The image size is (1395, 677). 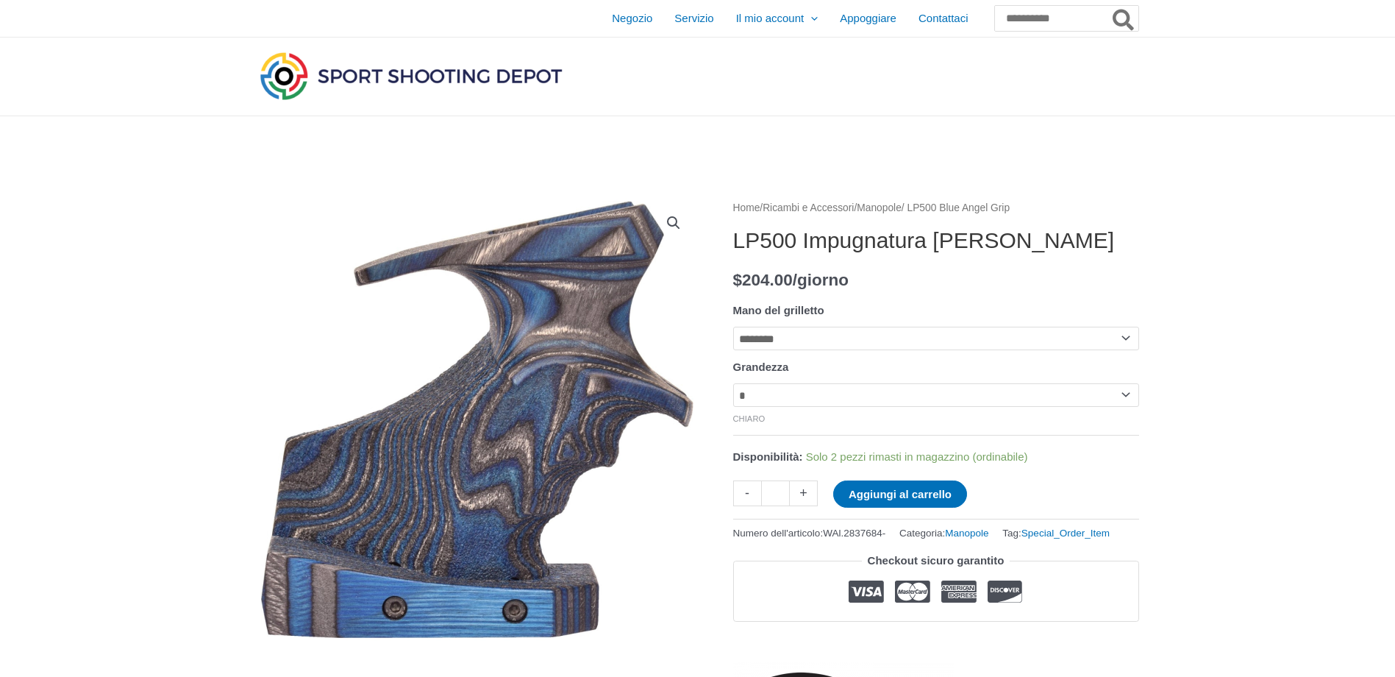 I want to click on span: Numero dell'articolo:, so click(x=810, y=532).